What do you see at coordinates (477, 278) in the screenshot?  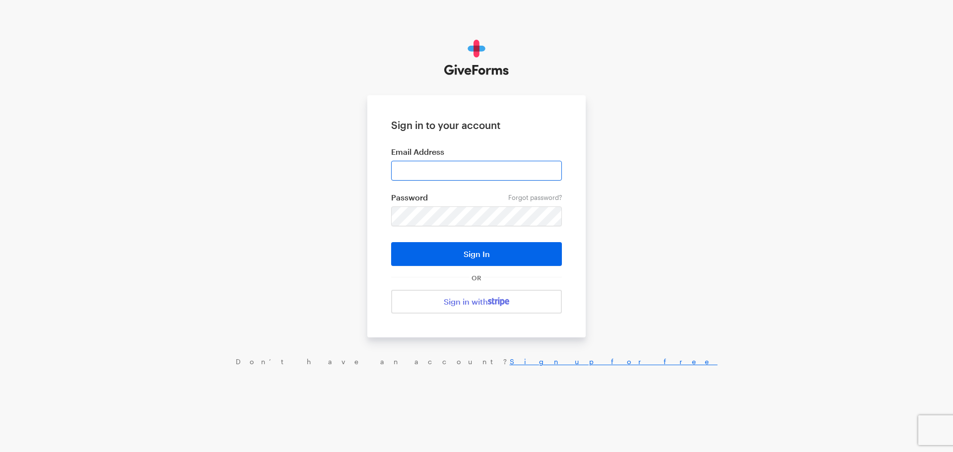 I see `span: OR` at bounding box center [477, 278].